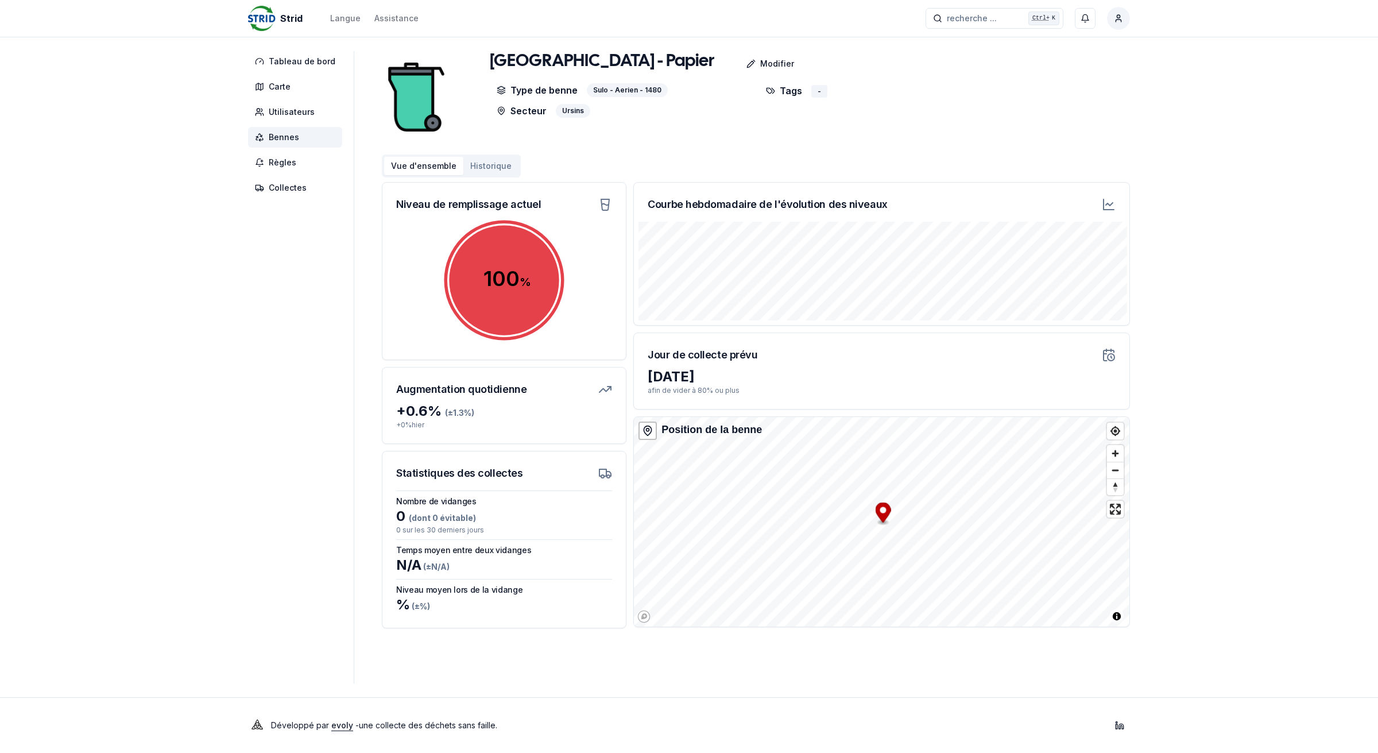 This screenshot has height=753, width=1378. Describe the element at coordinates (1117, 616) in the screenshot. I see `span: Toggle attribution` at that location.